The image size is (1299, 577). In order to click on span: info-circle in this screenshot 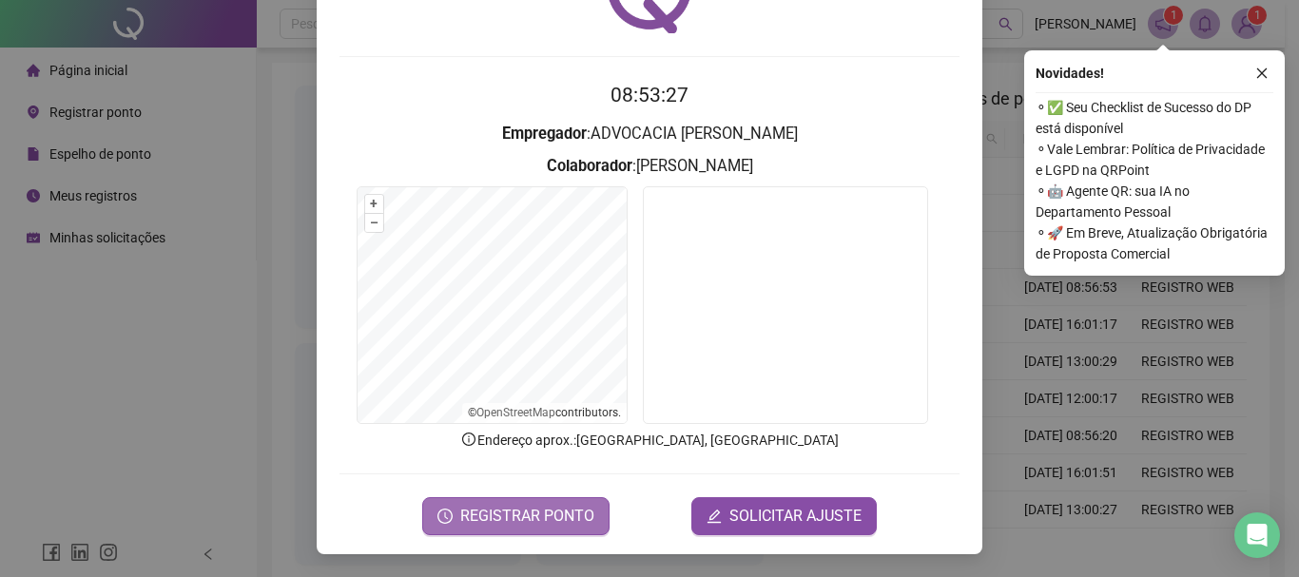, I will do `click(469, 439)`.